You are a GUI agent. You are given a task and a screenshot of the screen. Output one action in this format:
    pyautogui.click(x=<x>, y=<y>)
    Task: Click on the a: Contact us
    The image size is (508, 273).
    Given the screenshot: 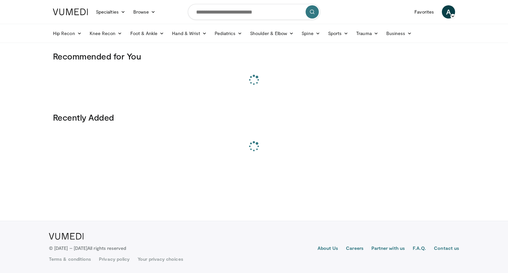 What is the action you would take?
    pyautogui.click(x=446, y=249)
    